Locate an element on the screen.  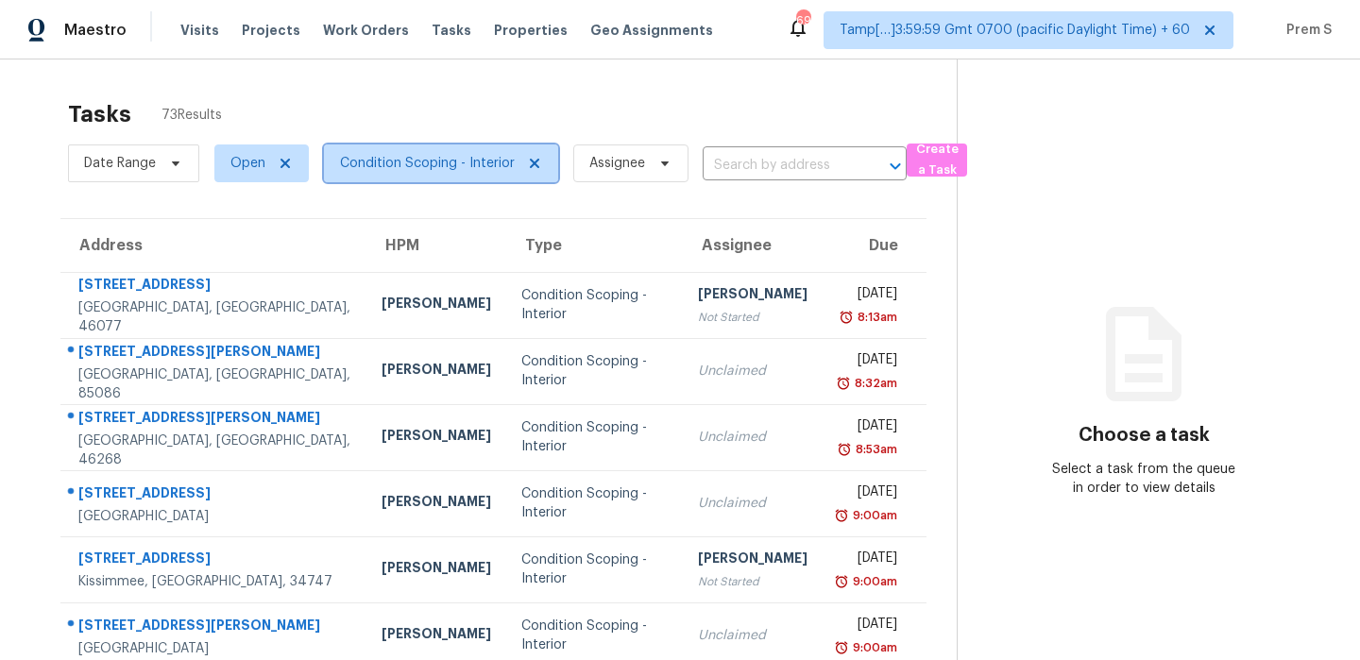
span: Tamp[…]3:59:59 Gmt 0700 (pacific Daylight Time) + 60 is located at coordinates (1015, 30).